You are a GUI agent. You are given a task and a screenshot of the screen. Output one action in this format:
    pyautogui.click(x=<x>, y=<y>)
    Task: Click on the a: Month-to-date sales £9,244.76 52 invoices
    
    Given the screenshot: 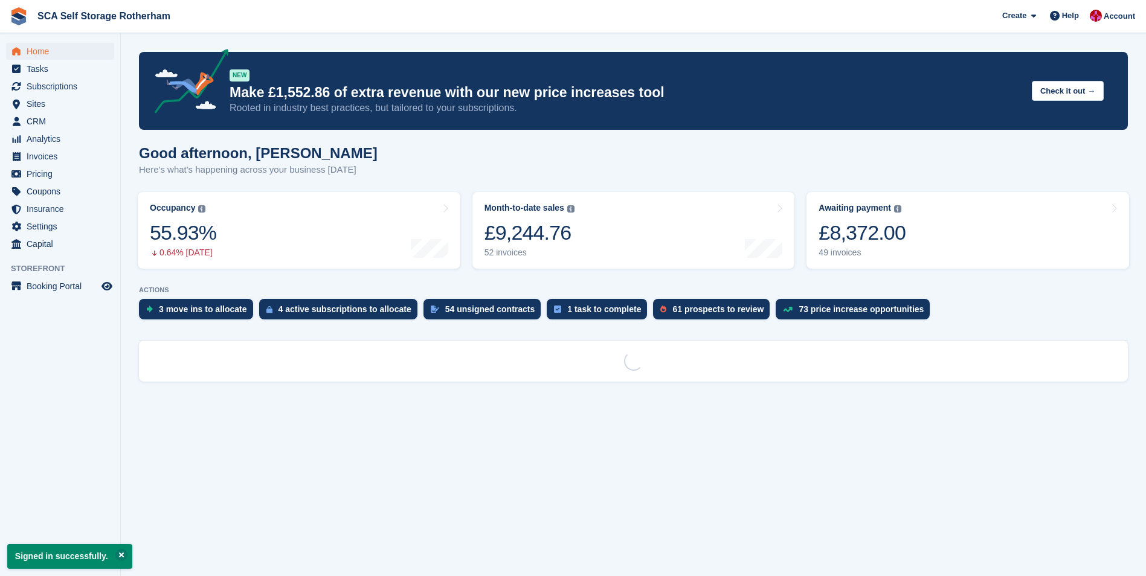 What is the action you would take?
    pyautogui.click(x=634, y=230)
    